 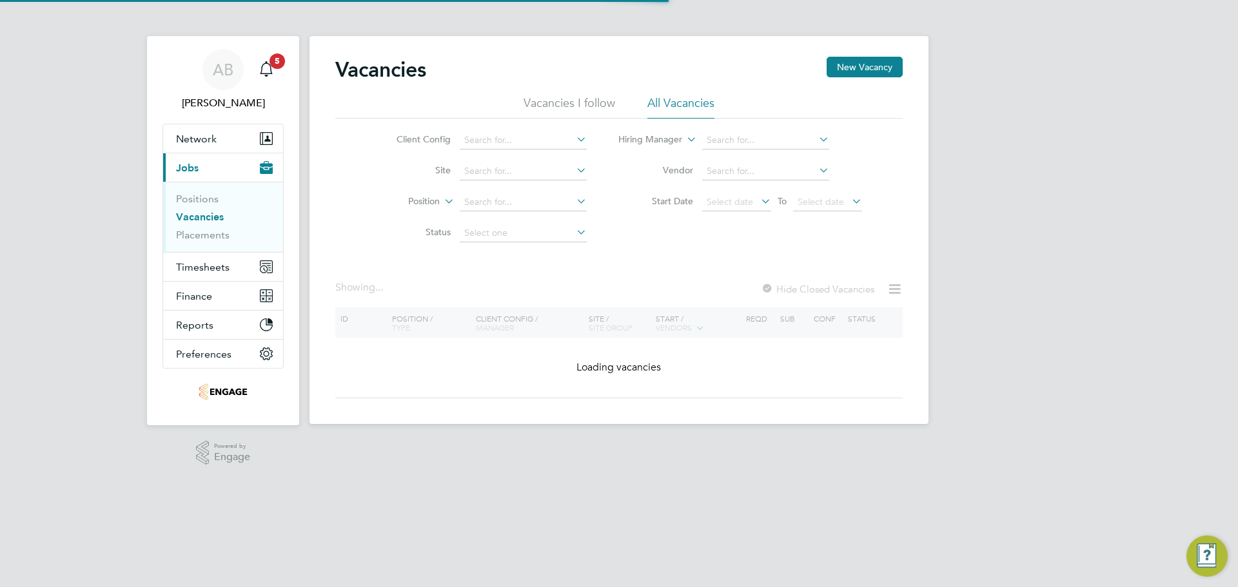 What do you see at coordinates (782, 201) in the screenshot?
I see `span: To` at bounding box center [782, 201].